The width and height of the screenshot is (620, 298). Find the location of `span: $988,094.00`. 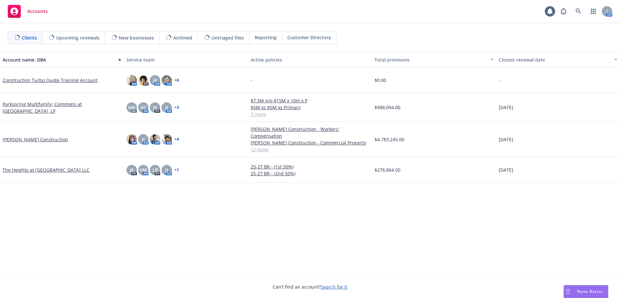

span: $988,094.00 is located at coordinates (388, 107).